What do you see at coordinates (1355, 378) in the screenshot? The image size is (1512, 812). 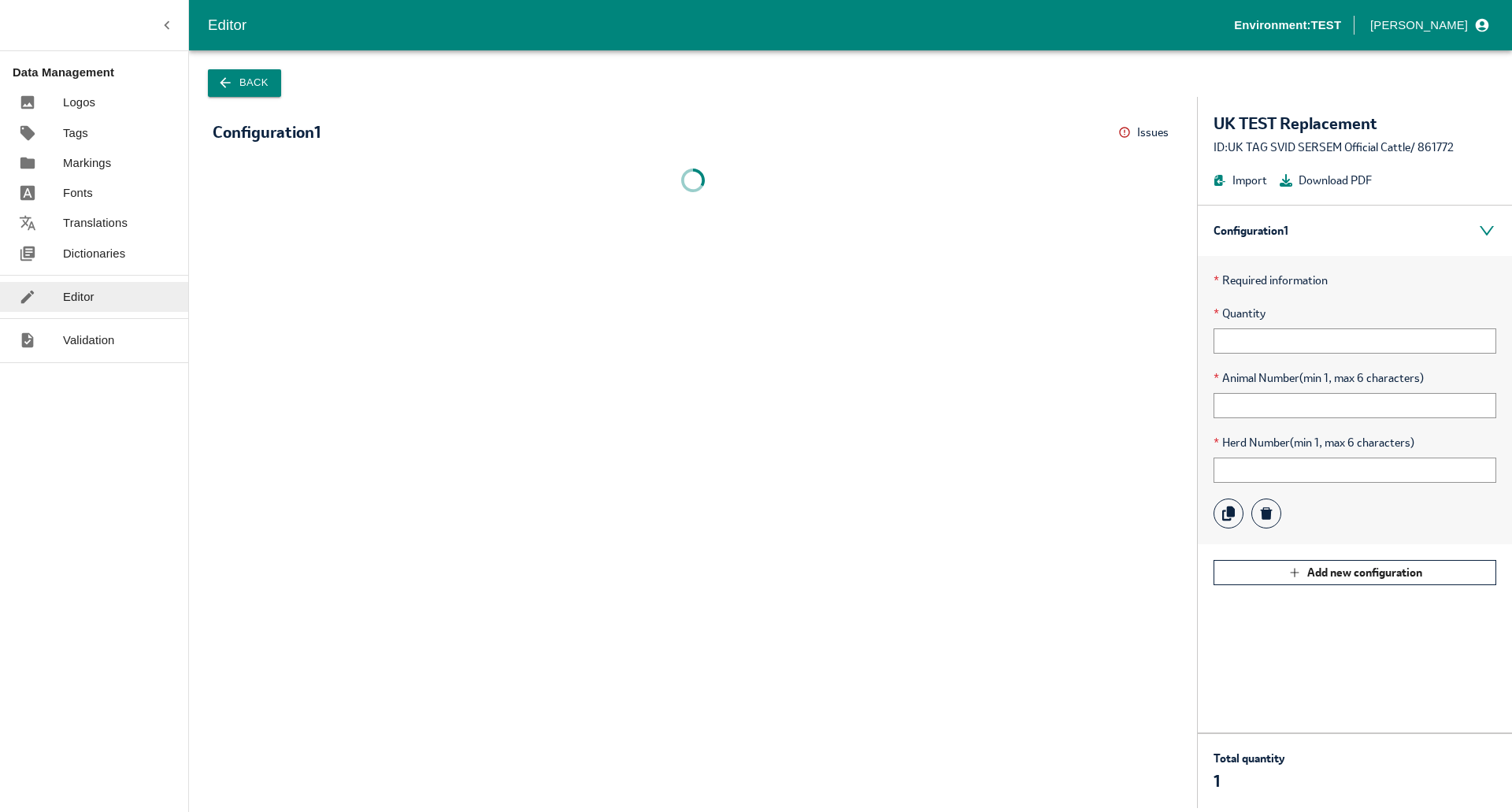 I see `span: Animal Number (min 1, max 6 characters)` at bounding box center [1355, 378].